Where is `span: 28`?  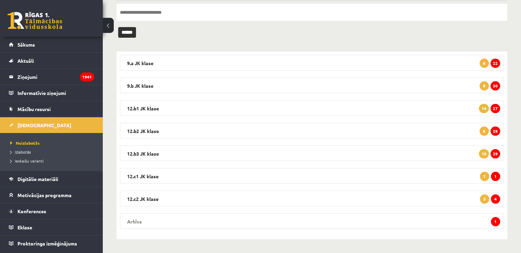
span: 28 is located at coordinates (496, 131).